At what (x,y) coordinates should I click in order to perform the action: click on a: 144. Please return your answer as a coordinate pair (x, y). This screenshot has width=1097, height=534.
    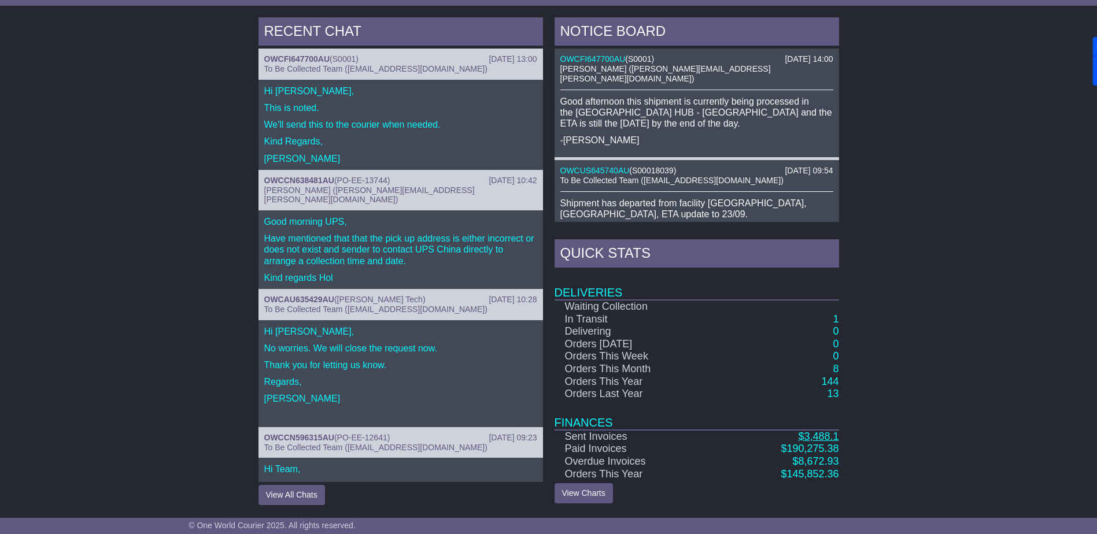
    Looking at the image, I should click on (830, 382).